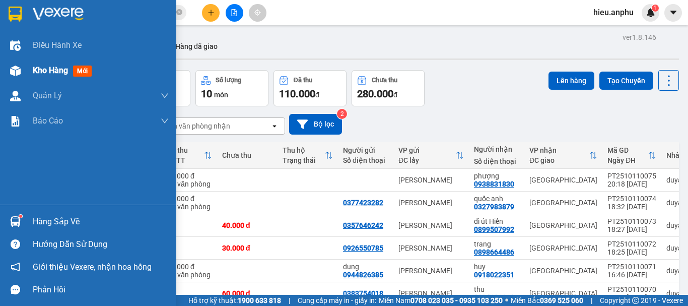 This screenshot has width=688, height=306. Describe the element at coordinates (494, 252) in the screenshot. I see `div: 0898664486` at that location.